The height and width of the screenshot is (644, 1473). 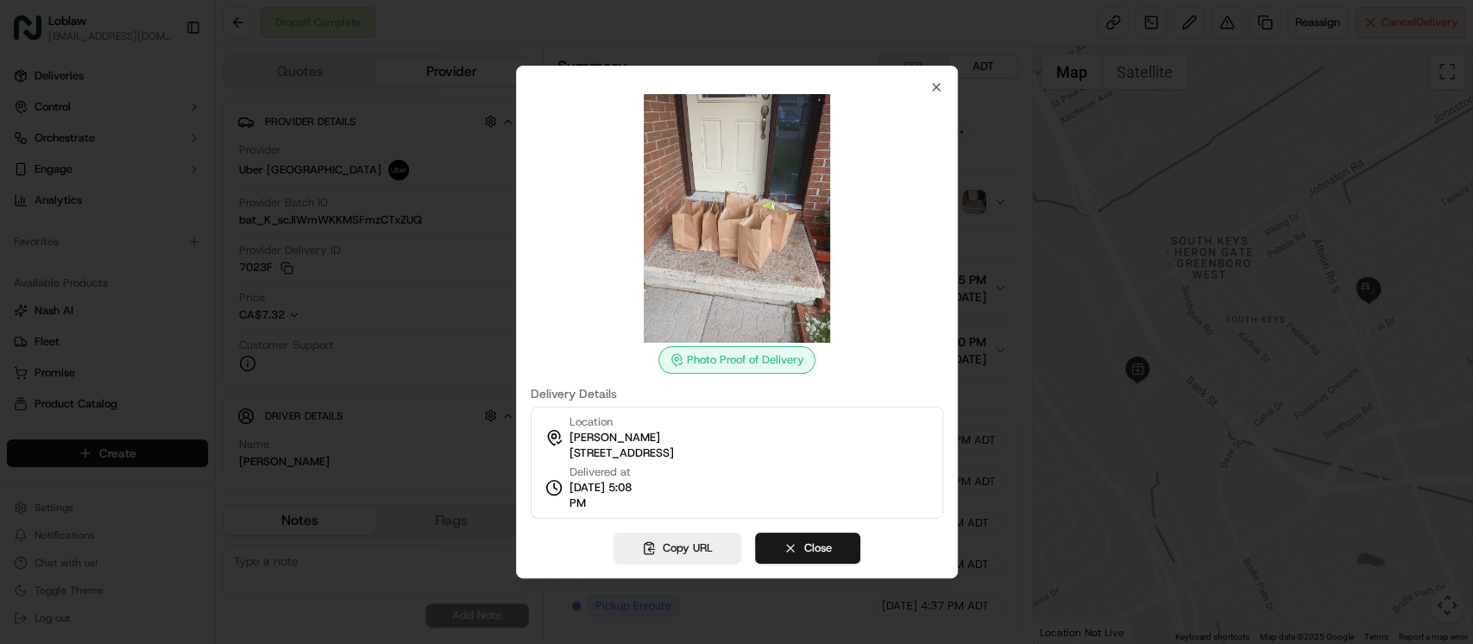 I want to click on img: photo_proof_of_delivery image, so click(x=737, y=218).